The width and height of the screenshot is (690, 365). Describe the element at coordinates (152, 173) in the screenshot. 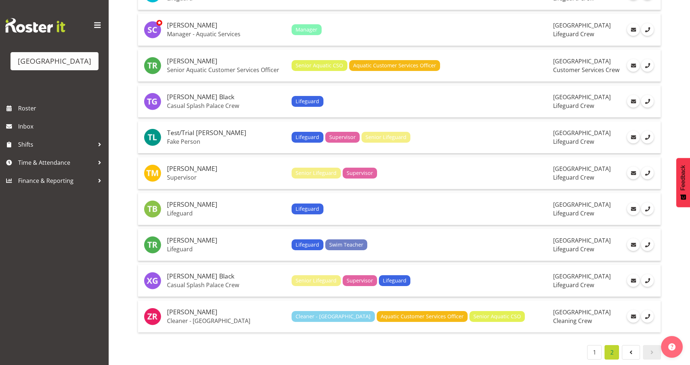

I see `img: thomas-meulenbroek4912.jpg` at that location.